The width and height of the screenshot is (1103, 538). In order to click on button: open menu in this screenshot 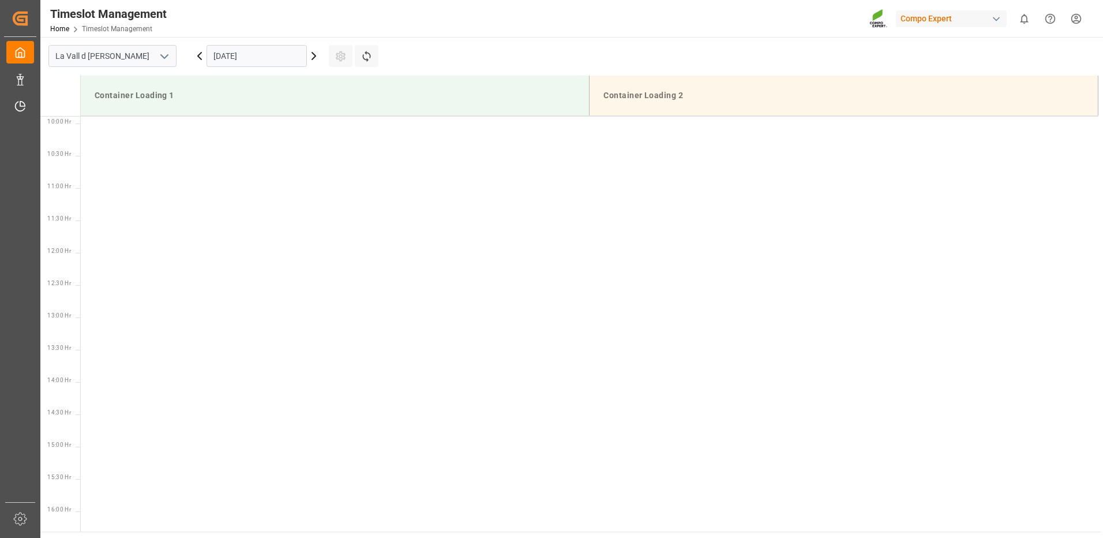, I will do `click(164, 56)`.